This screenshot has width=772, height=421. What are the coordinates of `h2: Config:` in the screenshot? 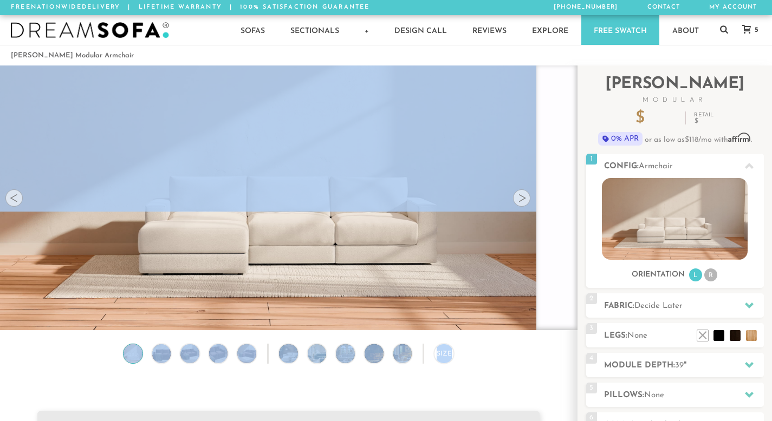 It's located at (684, 166).